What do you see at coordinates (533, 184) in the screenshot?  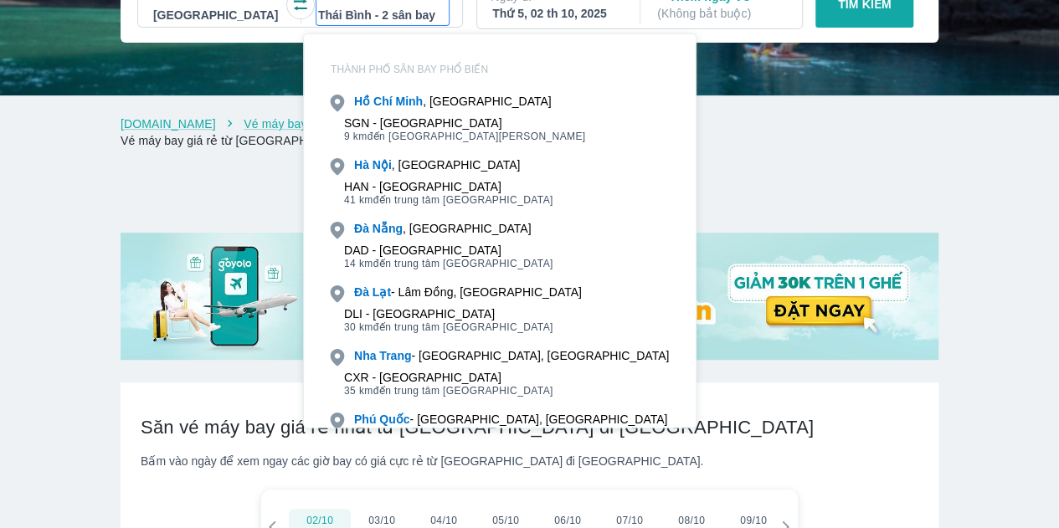 I see `h2: Chương trình giảm giá` at bounding box center [533, 184].